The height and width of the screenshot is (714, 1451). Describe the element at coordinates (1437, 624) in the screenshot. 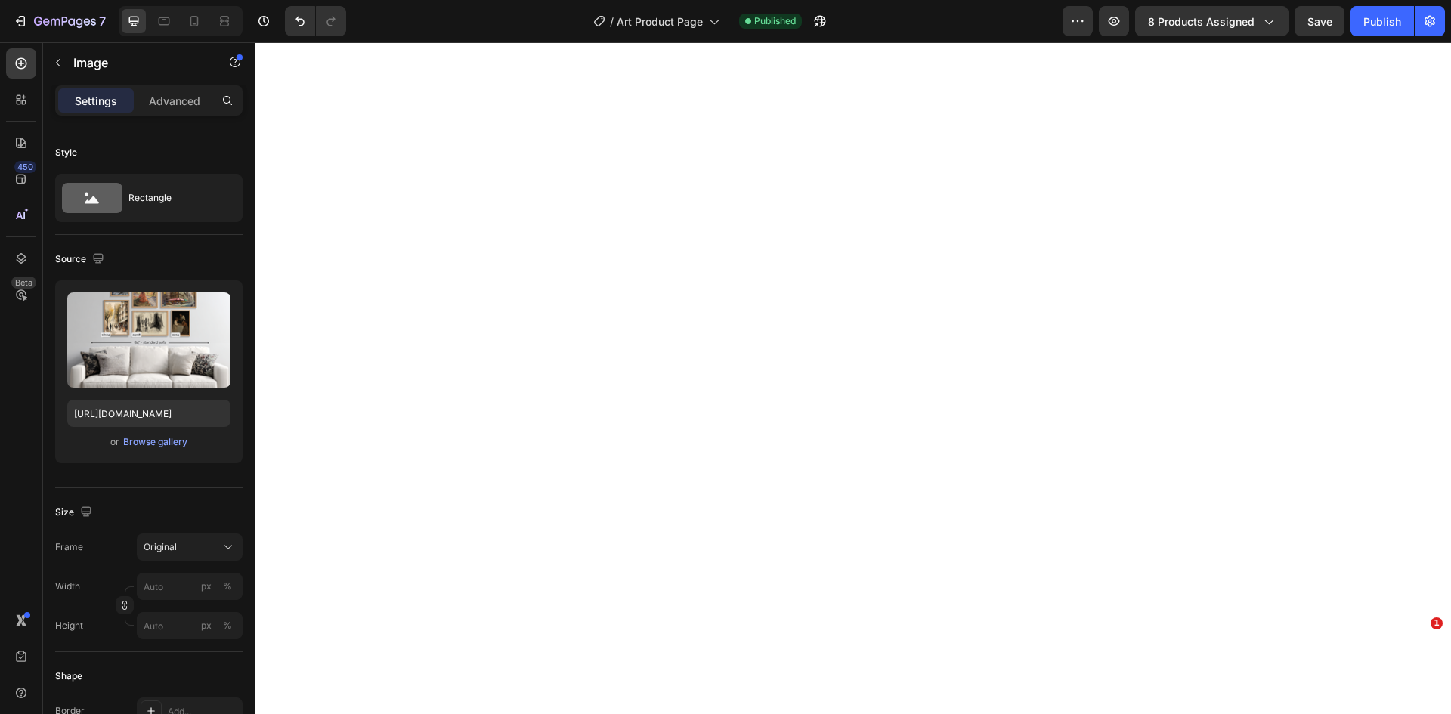

I see `span: 1` at that location.